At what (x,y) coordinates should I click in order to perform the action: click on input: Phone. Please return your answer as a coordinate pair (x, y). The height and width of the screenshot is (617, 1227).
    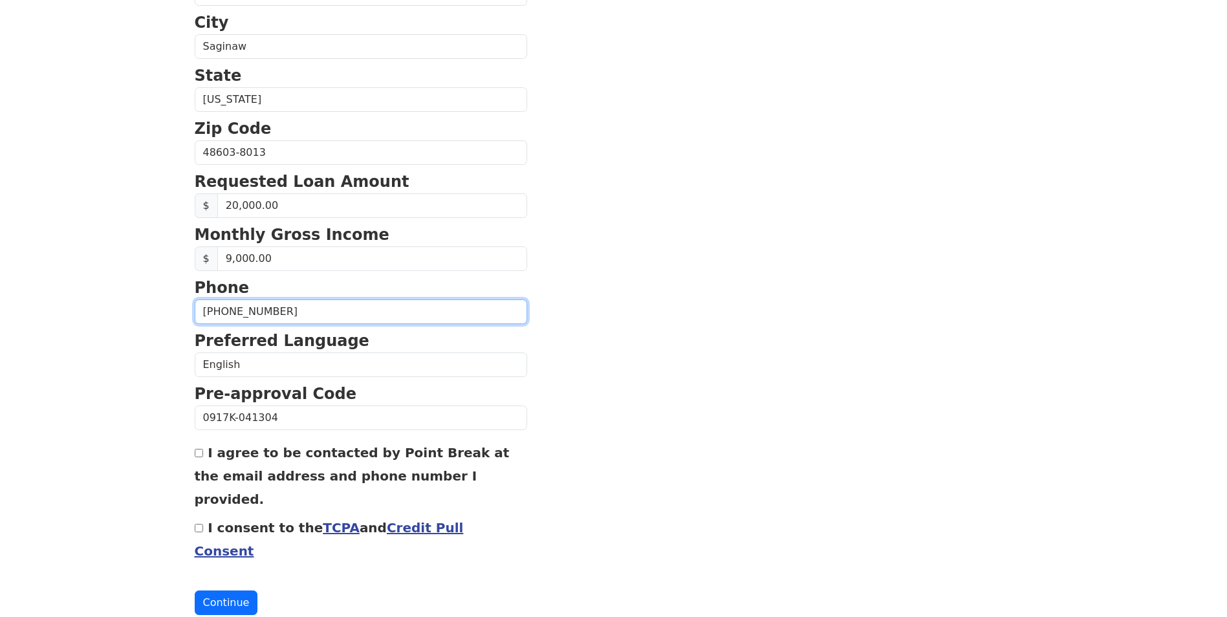
    Looking at the image, I should click on (361, 312).